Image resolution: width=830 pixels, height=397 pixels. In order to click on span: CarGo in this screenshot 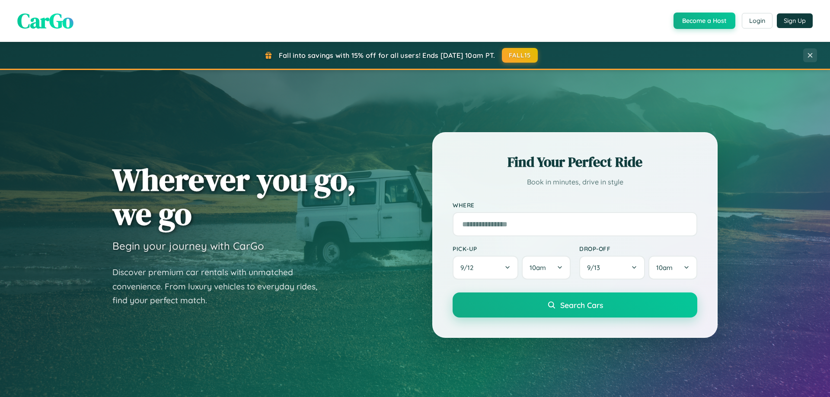, I will do `click(45, 21)`.